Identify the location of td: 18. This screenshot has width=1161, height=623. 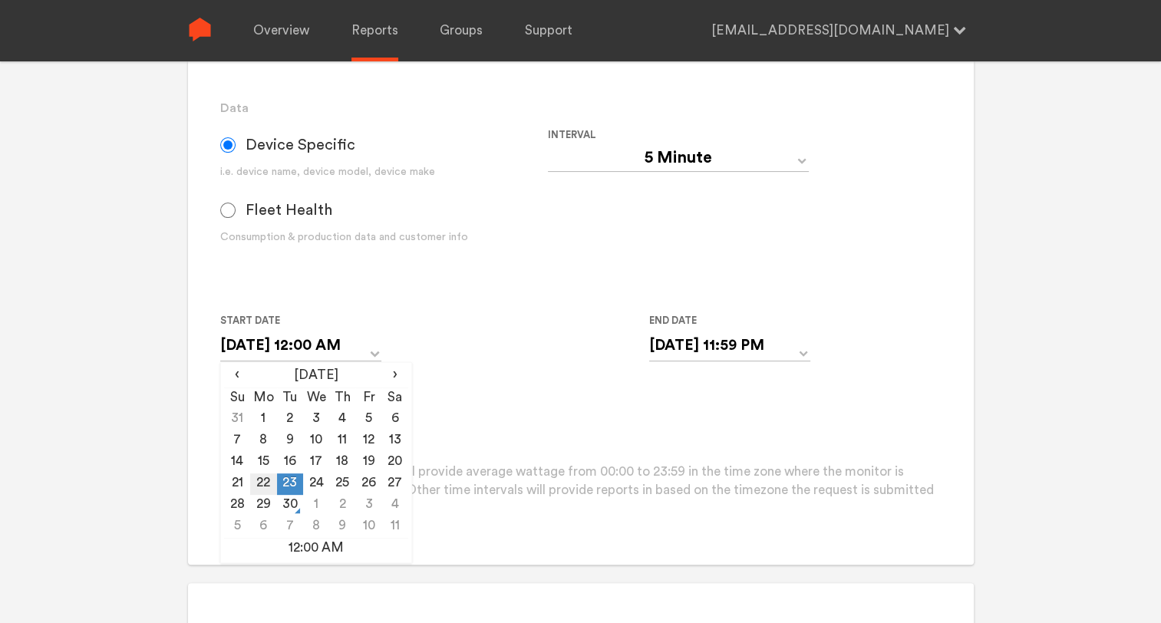
(342, 463).